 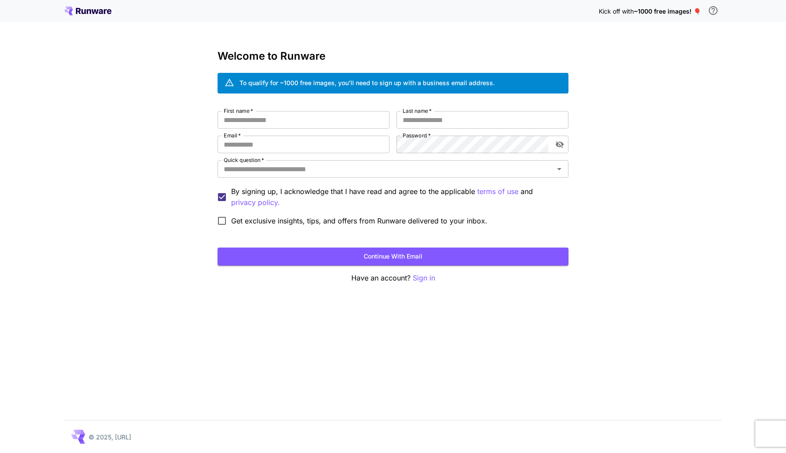 What do you see at coordinates (367, 83) in the screenshot?
I see `div: To qualify for ~1000 free images, you’ll need to sign up with a business email address.` at bounding box center [367, 83].